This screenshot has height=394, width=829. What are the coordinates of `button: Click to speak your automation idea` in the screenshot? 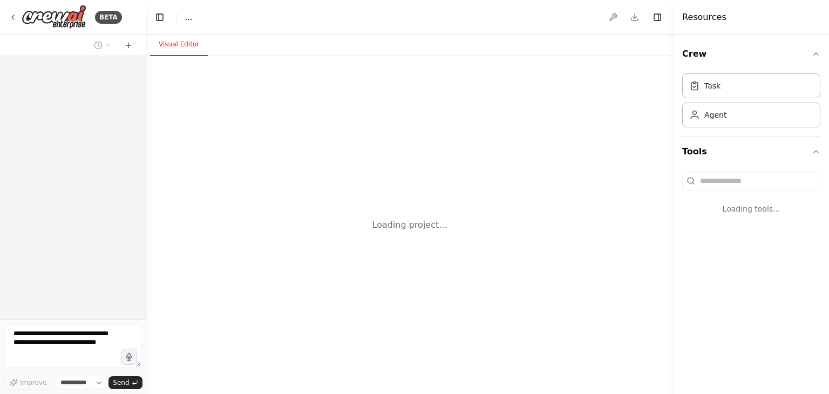 It's located at (129, 357).